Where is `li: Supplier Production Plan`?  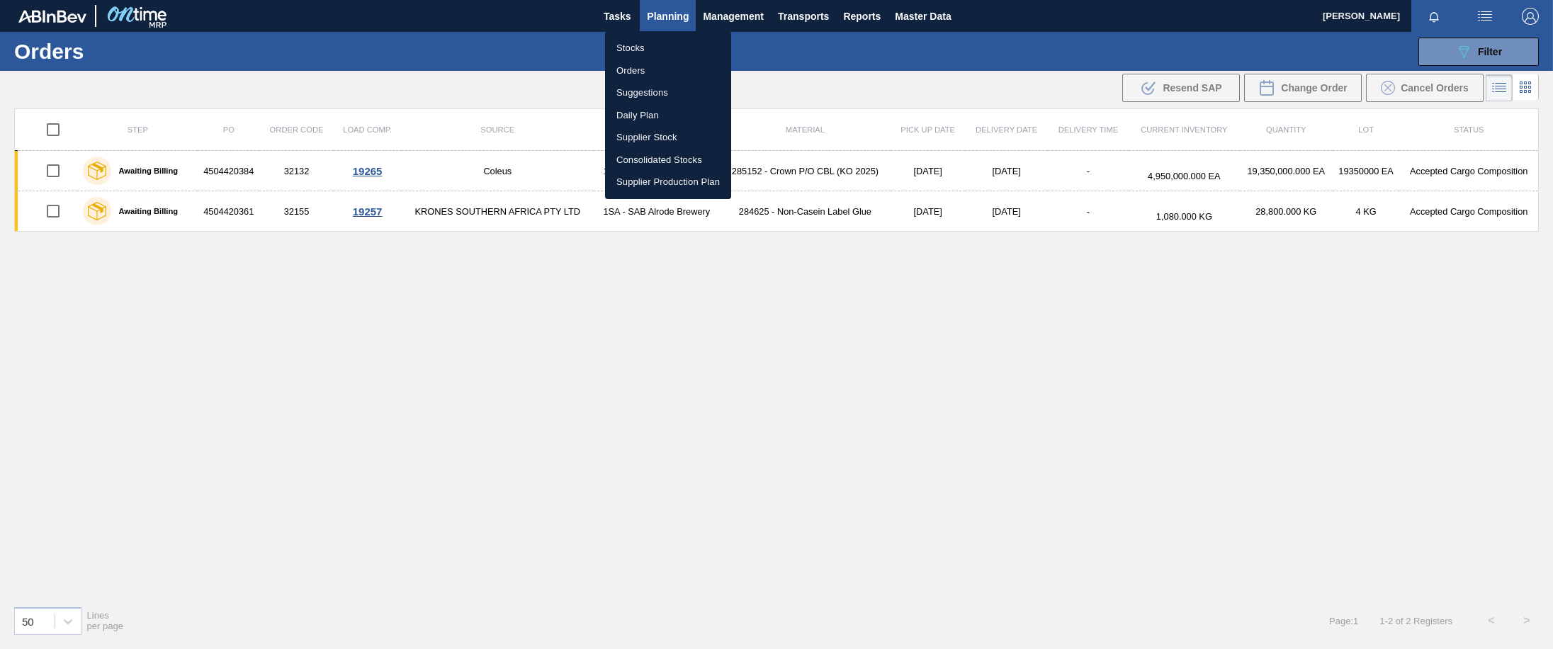
li: Supplier Production Plan is located at coordinates (668, 182).